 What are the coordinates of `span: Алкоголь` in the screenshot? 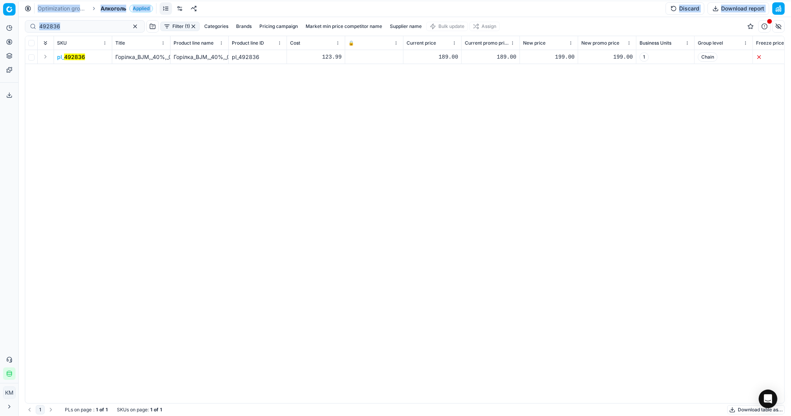 It's located at (113, 9).